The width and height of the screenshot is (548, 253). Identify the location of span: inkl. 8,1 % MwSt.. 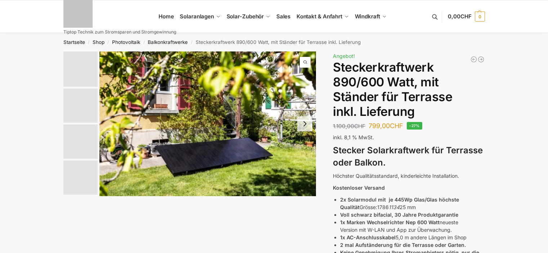
(353, 137).